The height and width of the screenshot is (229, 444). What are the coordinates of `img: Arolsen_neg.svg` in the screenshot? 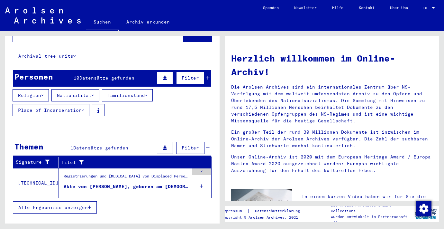 It's located at (43, 15).